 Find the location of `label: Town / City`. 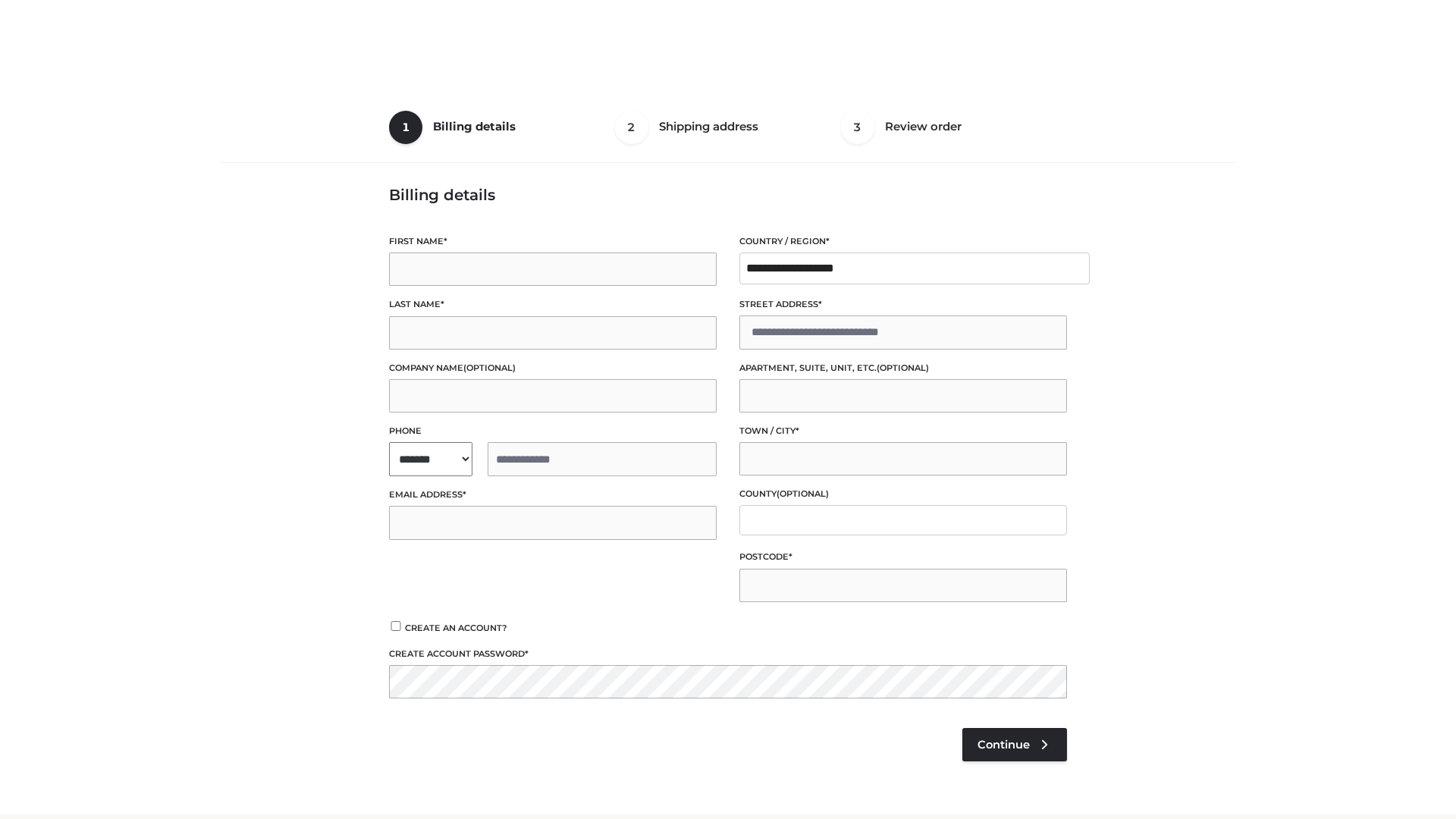

label: Town / City is located at coordinates (903, 431).